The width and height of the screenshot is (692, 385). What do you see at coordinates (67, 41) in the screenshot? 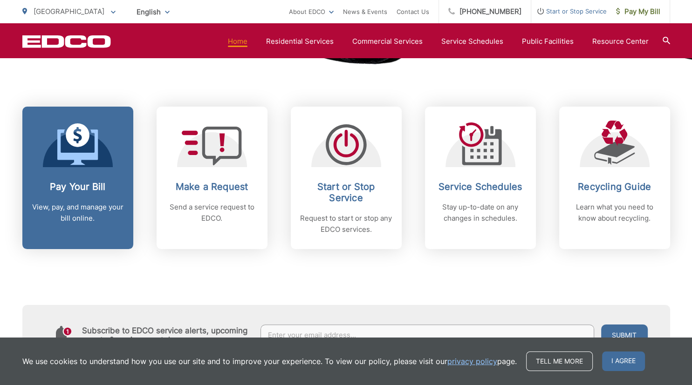
I see `a: EDCD logo. Return to the homepage.` at bounding box center [67, 41].